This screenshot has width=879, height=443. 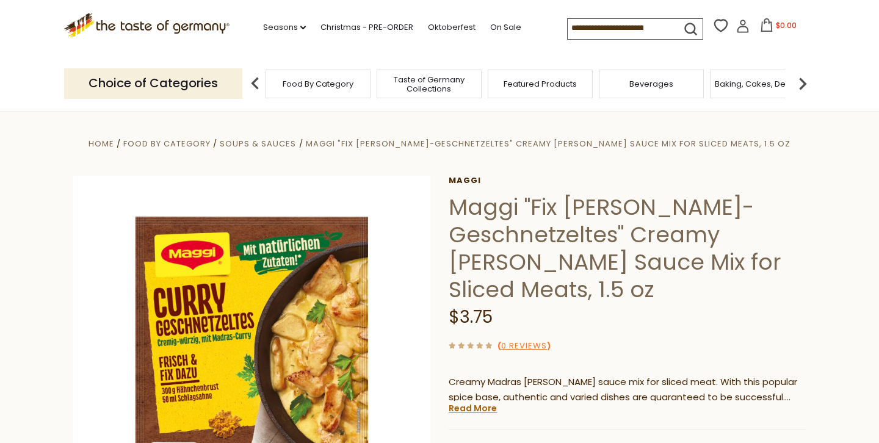 I want to click on p: Choice of Categories, so click(x=153, y=83).